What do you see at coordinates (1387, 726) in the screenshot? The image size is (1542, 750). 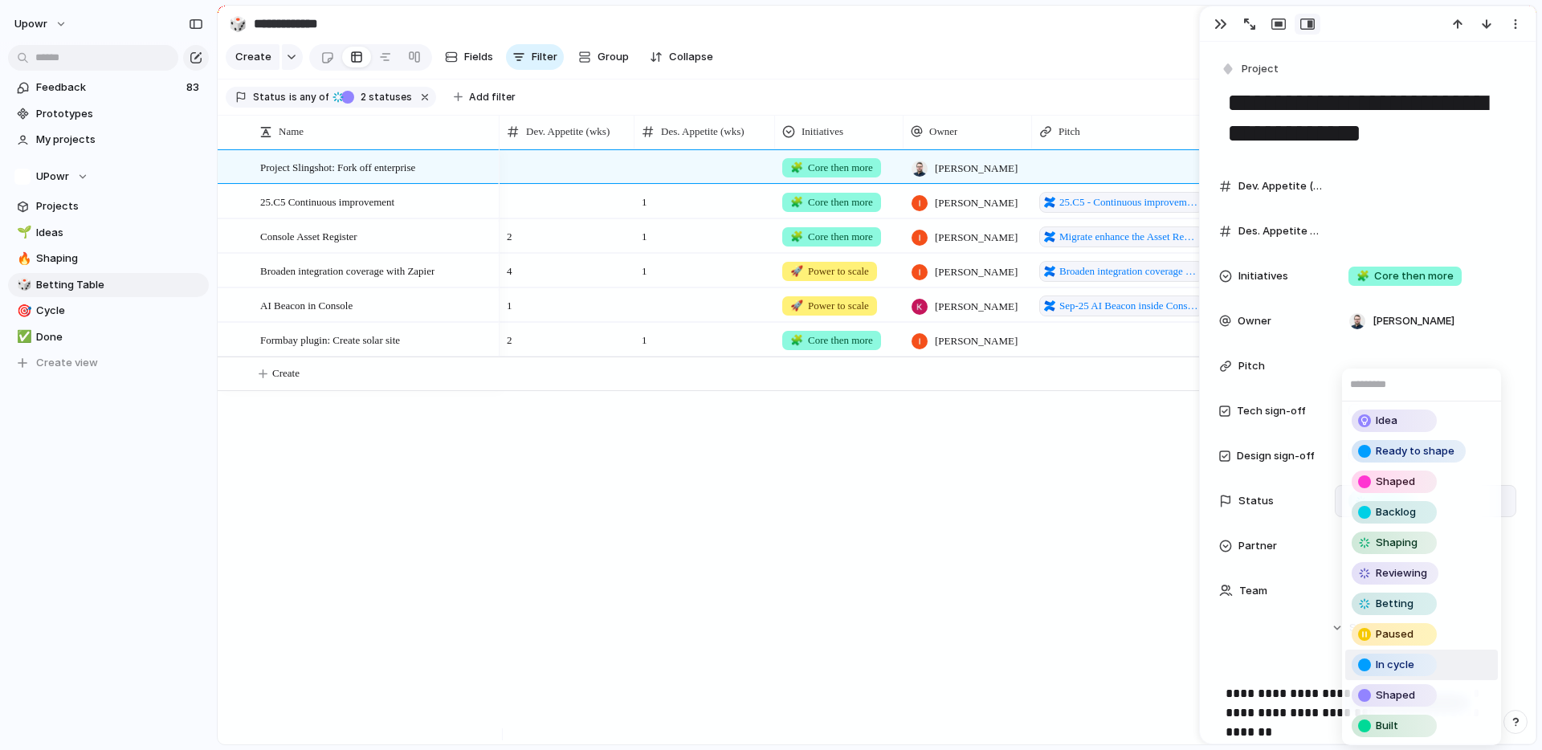 I see `span: Built` at bounding box center [1387, 726].